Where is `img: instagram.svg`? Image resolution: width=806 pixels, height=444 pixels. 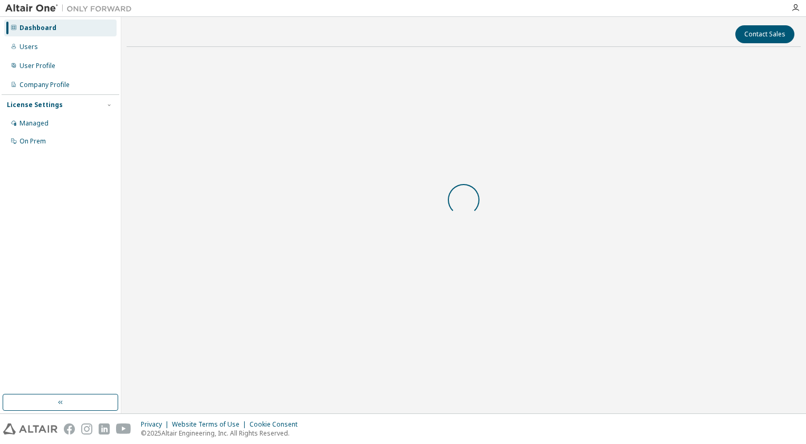
img: instagram.svg is located at coordinates (87, 429).